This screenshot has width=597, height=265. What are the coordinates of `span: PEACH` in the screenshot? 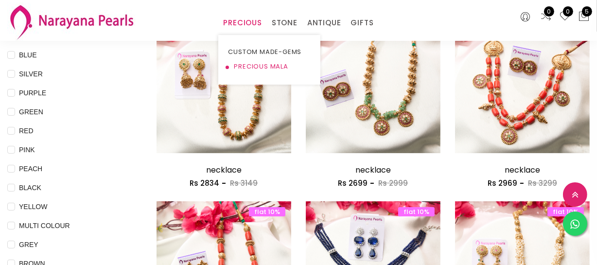 It's located at (31, 169).